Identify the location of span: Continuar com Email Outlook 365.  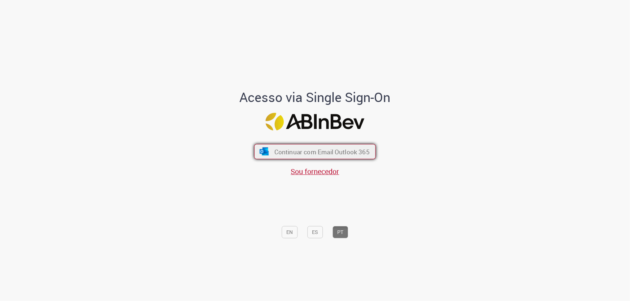
(322, 152).